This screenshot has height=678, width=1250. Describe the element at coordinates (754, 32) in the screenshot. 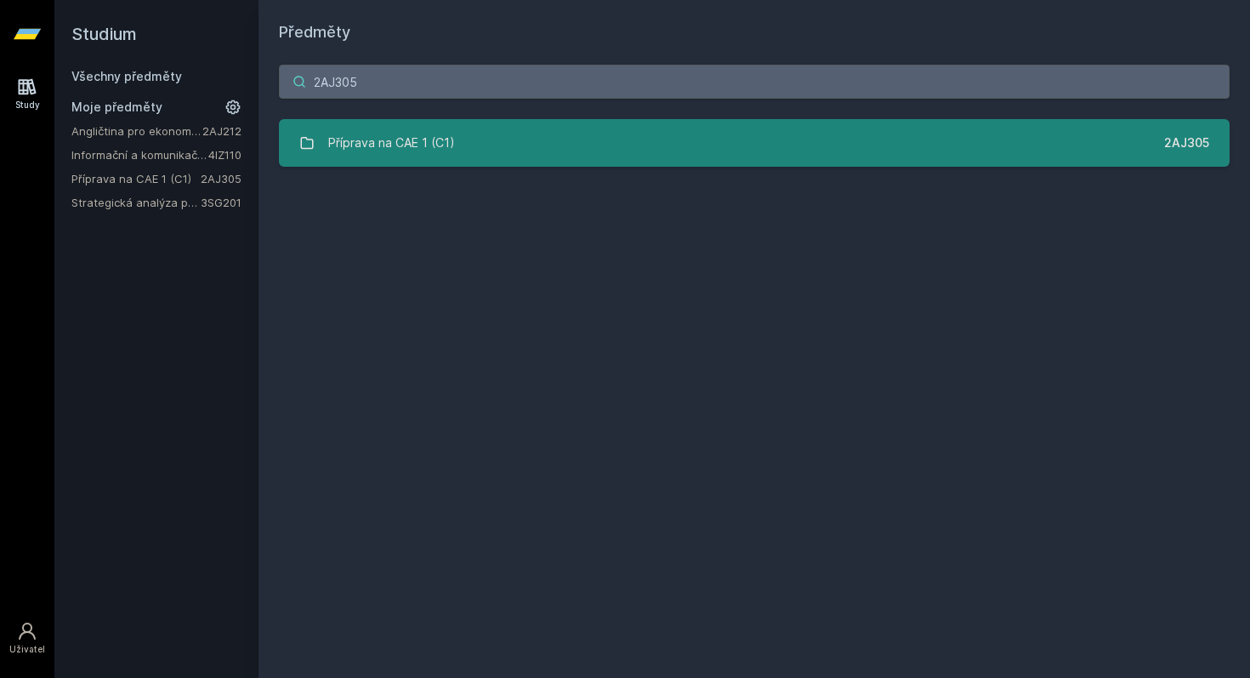

I see `h1: Předměty` at that location.